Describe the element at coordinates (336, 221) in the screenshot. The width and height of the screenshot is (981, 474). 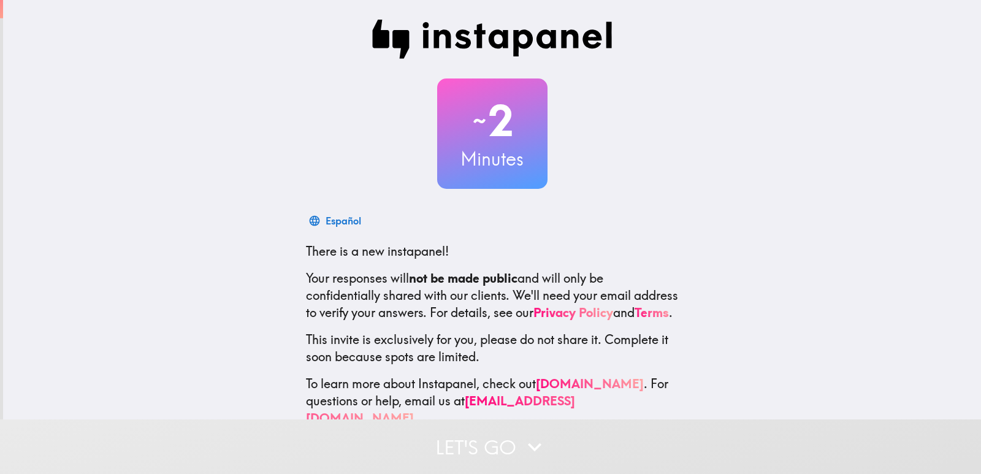
I see `button: Español` at that location.